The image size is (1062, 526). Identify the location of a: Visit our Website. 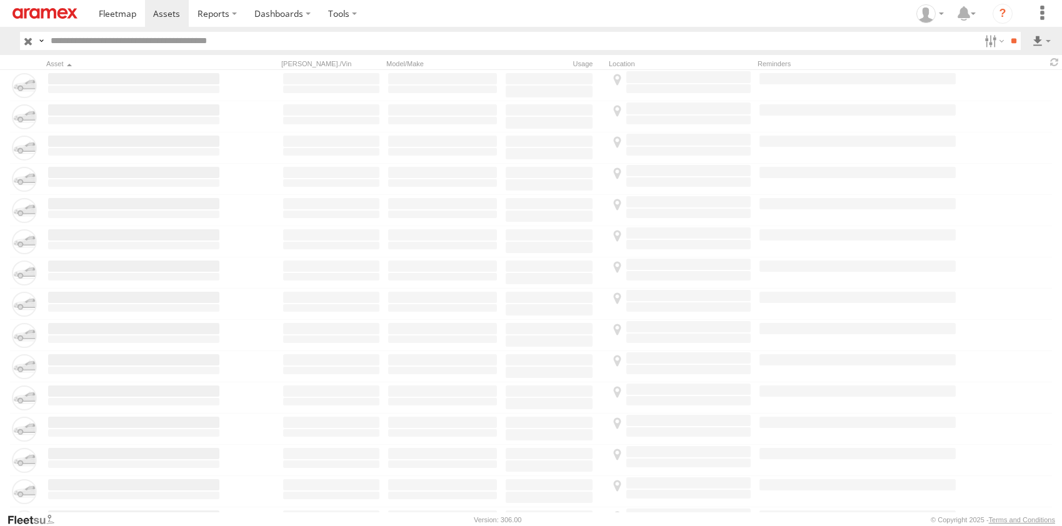
(36, 520).